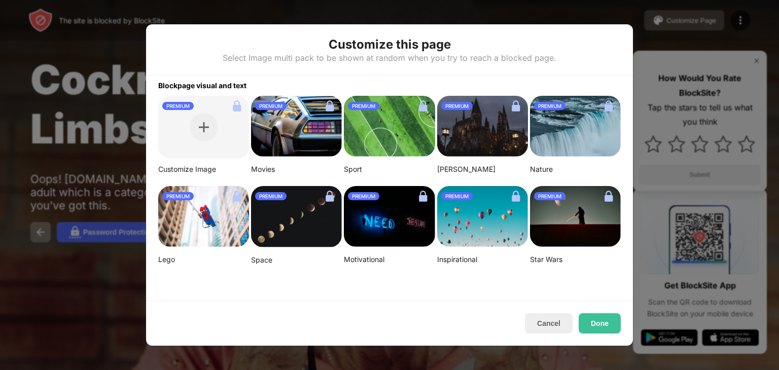 The image size is (779, 370). I want to click on div: Nature, so click(575, 169).